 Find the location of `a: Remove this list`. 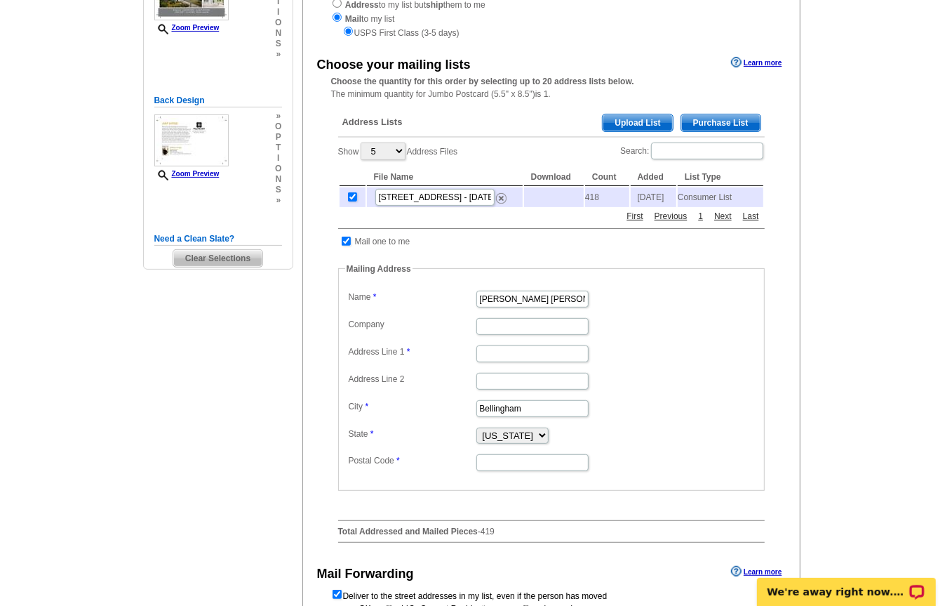

a: Remove this list is located at coordinates (501, 195).